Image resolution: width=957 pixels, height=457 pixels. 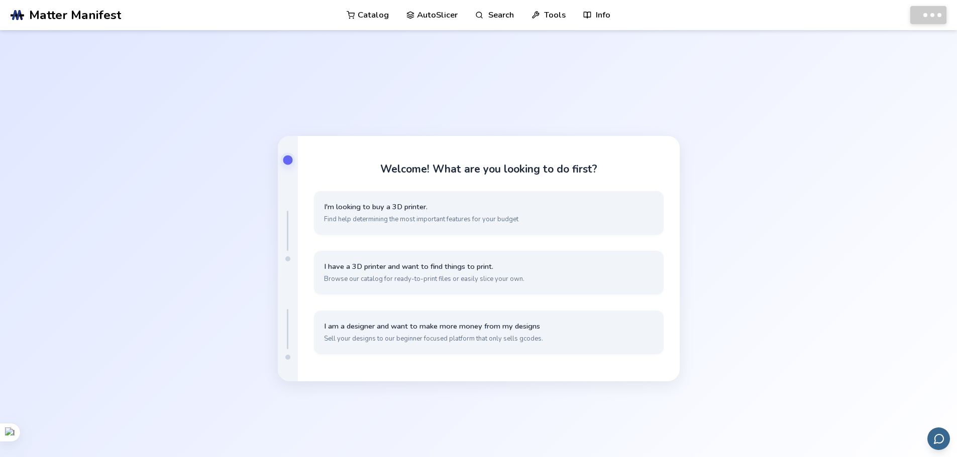 I want to click on span: Sell your designs to our beginner focused platform that only sells gcodes., so click(x=489, y=339).